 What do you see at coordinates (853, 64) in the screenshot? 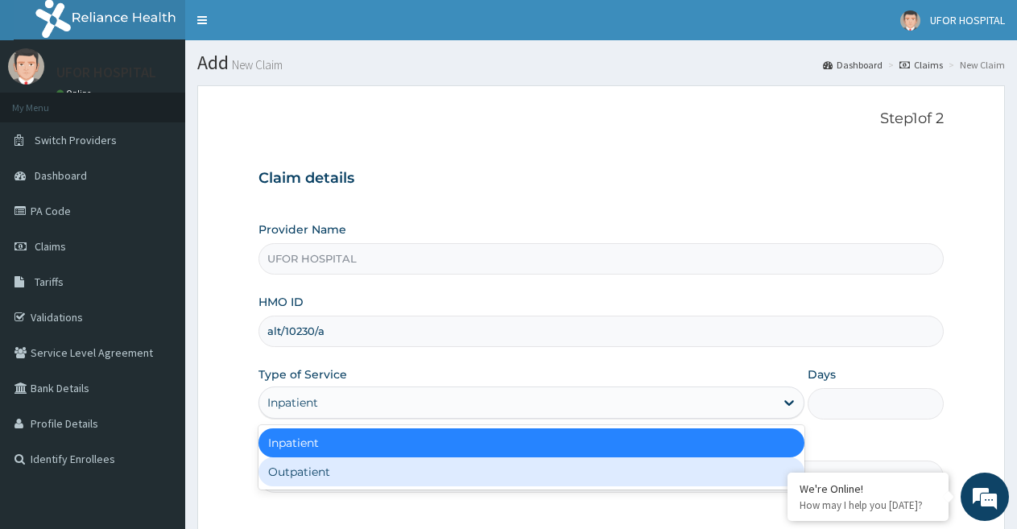
I see `a: Dashboard` at bounding box center [853, 64].